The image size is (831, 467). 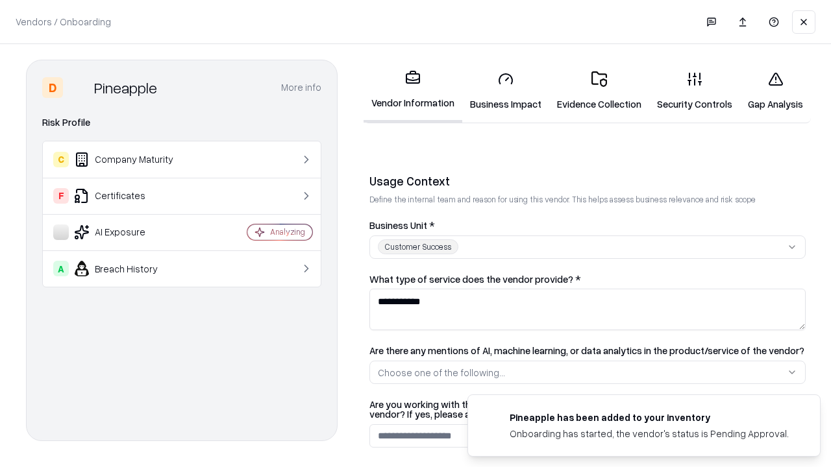 I want to click on a: Evidence Collection, so click(x=599, y=91).